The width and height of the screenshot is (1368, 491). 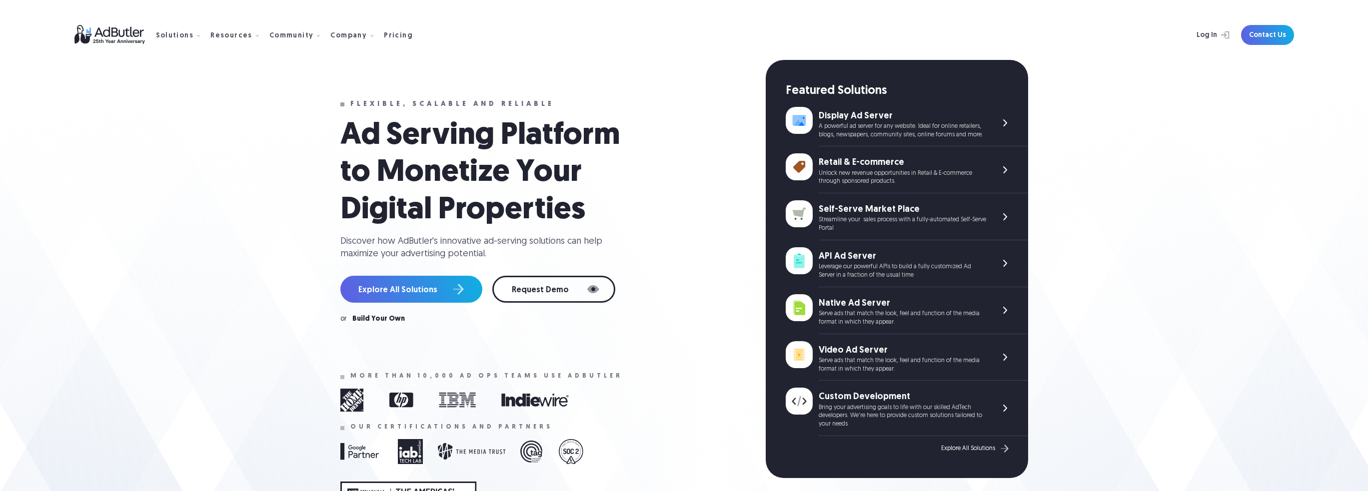 What do you see at coordinates (902, 271) in the screenshot?
I see `div: Leverage our powerful APIs to build a fully customized Ad Server in a fraction of the usual time` at bounding box center [902, 271].